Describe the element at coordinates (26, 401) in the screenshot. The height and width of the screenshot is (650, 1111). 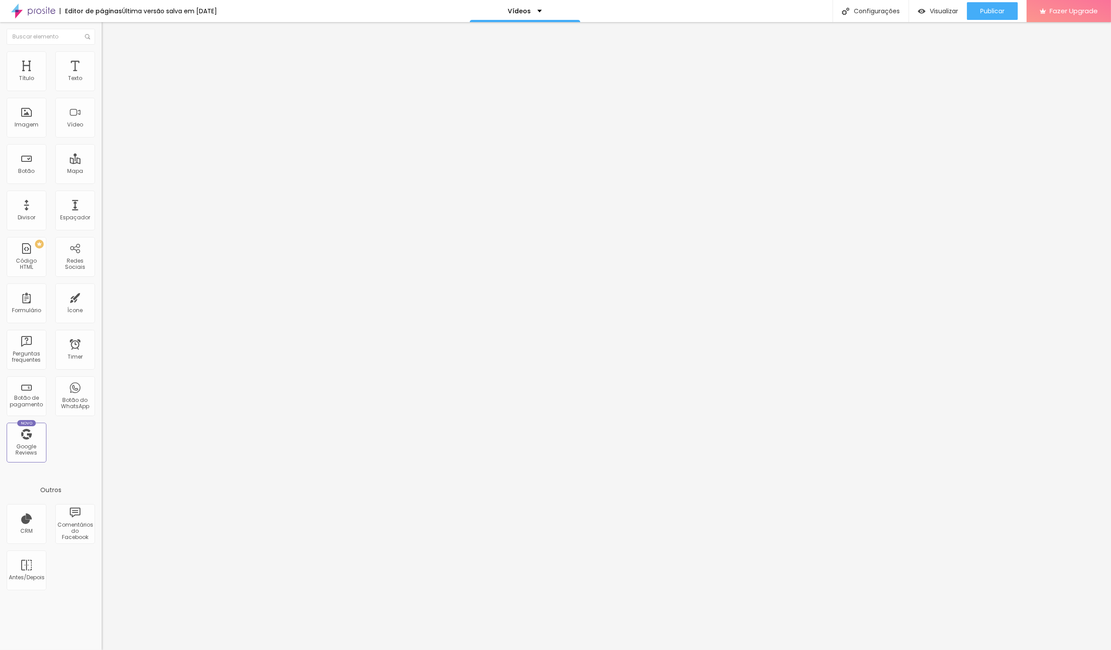
I see `div: Botão de pagamento` at that location.